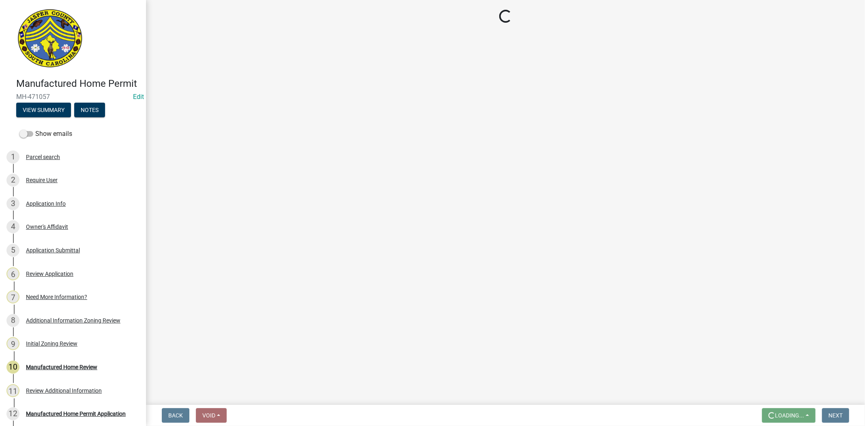 This screenshot has width=865, height=426. I want to click on wm-modal-confirm: Edit Application Number, so click(138, 96).